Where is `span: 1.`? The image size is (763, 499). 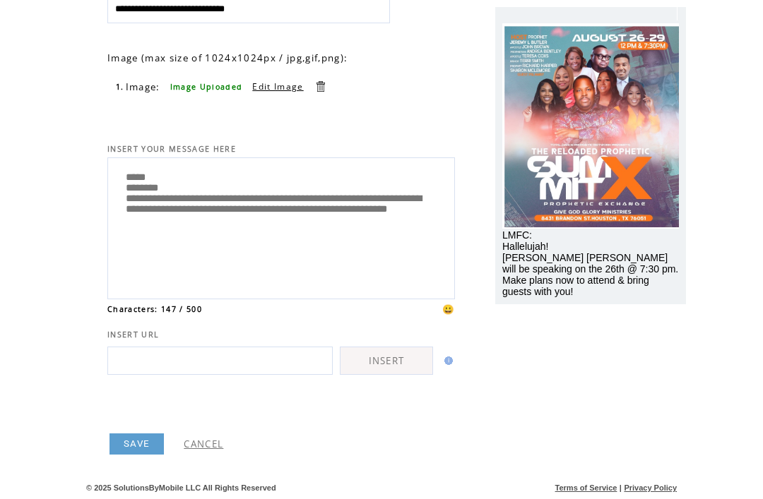 span: 1. is located at coordinates (120, 87).